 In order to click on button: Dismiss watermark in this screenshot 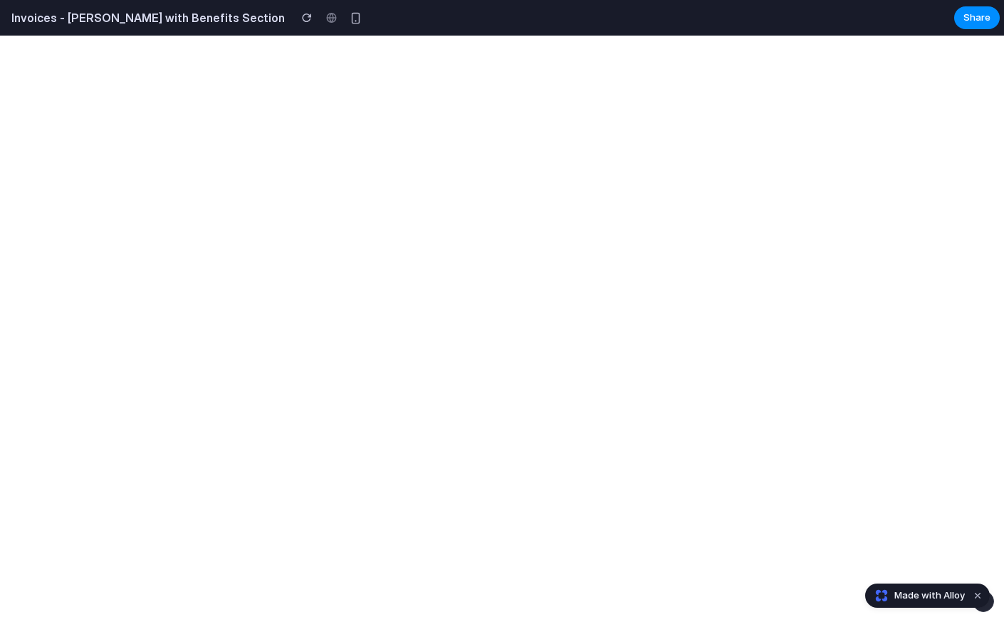, I will do `click(977, 596)`.